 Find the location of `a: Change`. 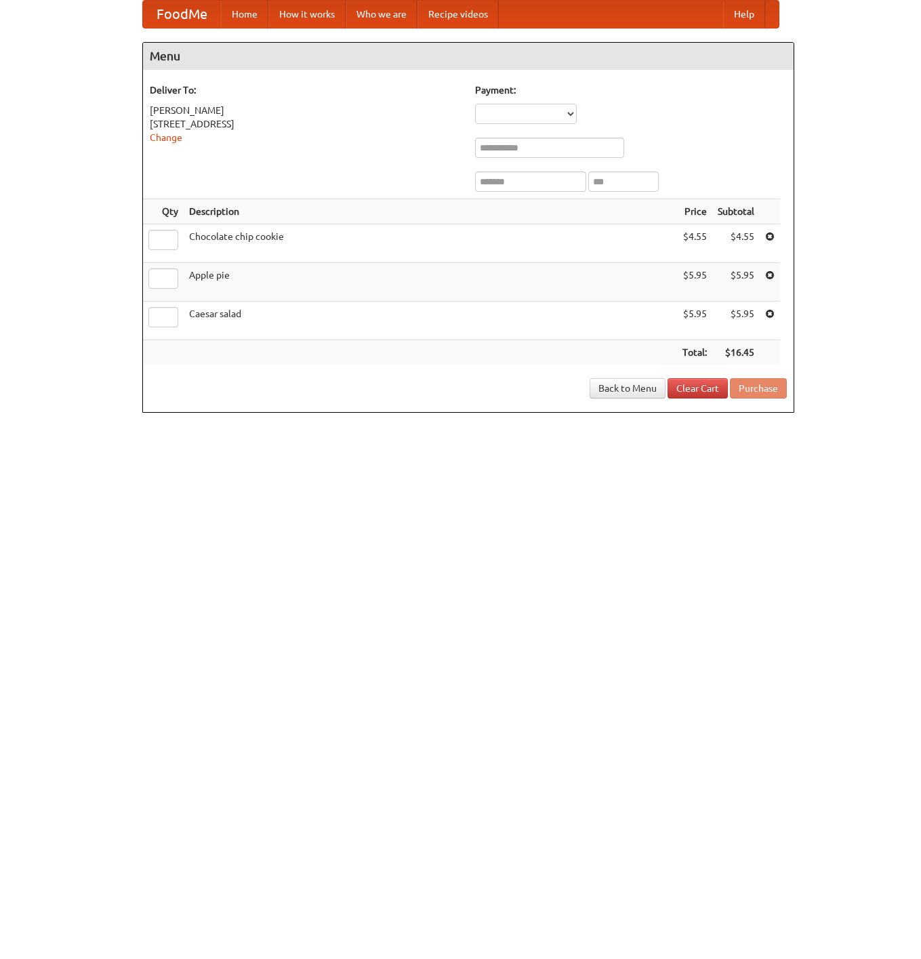

a: Change is located at coordinates (166, 138).